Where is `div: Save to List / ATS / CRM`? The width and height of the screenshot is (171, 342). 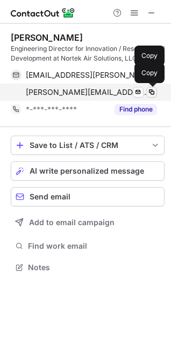
div: Save to List / ATS / CRM is located at coordinates (87, 145).